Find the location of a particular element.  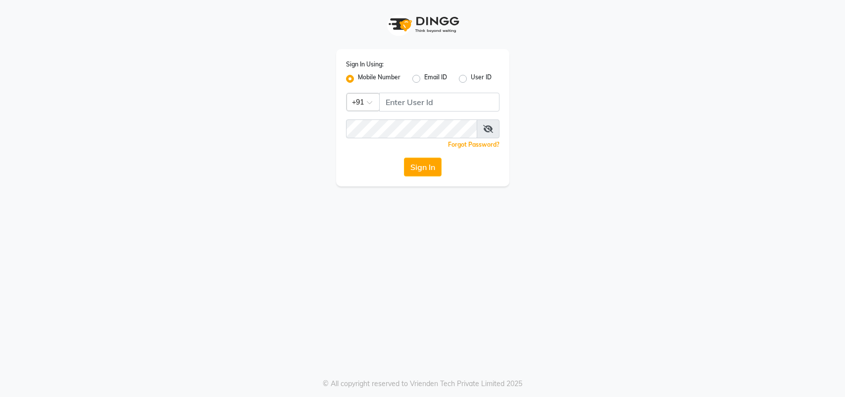

img: logo1.svg is located at coordinates (423, 24).